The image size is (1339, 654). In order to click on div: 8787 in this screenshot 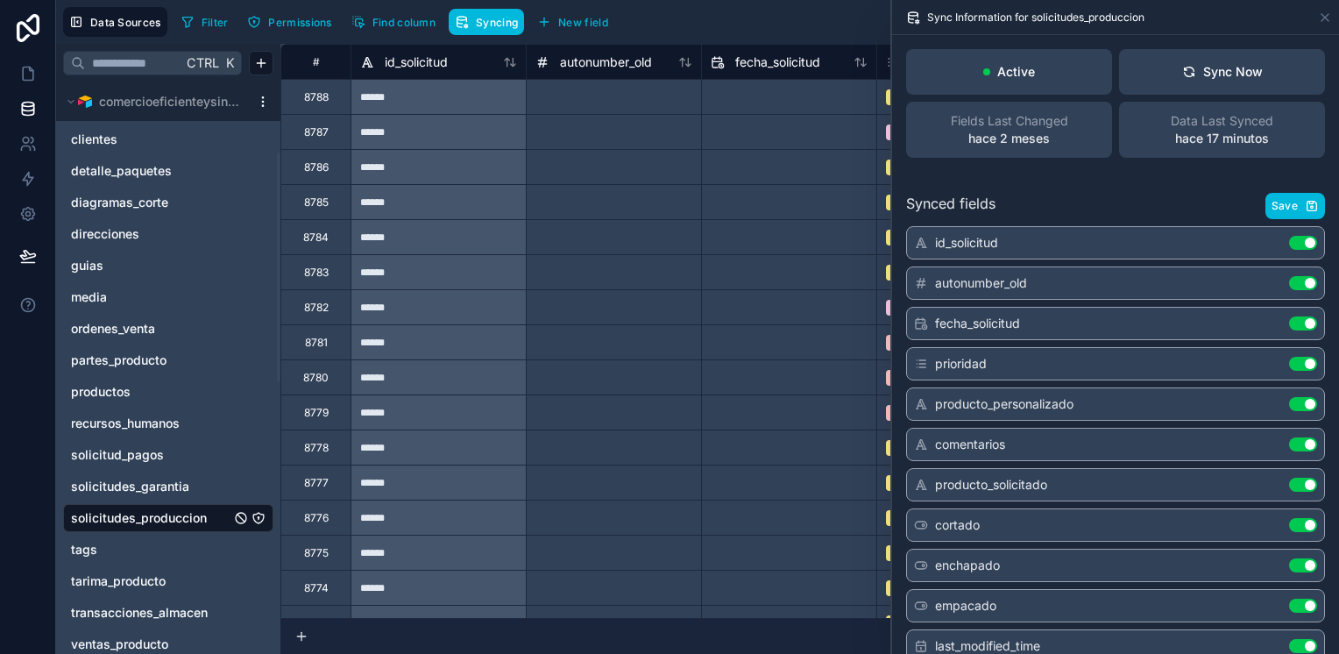, I will do `click(316, 132)`.